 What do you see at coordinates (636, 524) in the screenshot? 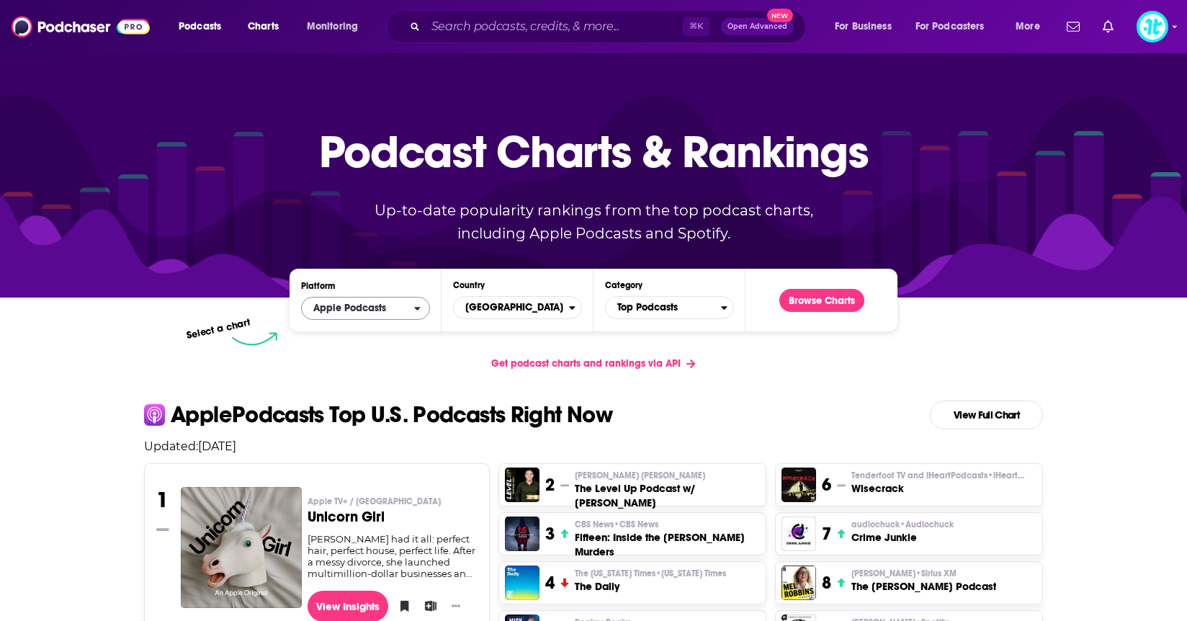
I see `span: • CBS News` at bounding box center [636, 524].